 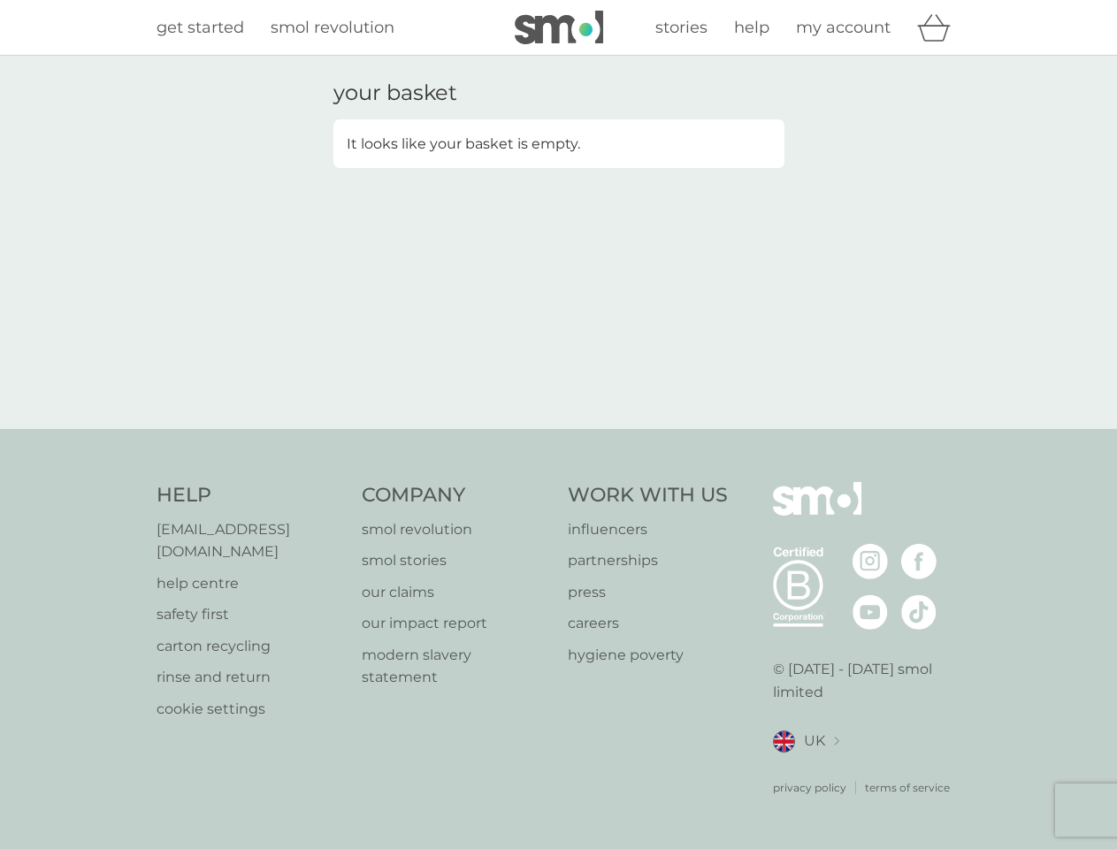 I want to click on img: visit the smol Instagram page, so click(x=870, y=562).